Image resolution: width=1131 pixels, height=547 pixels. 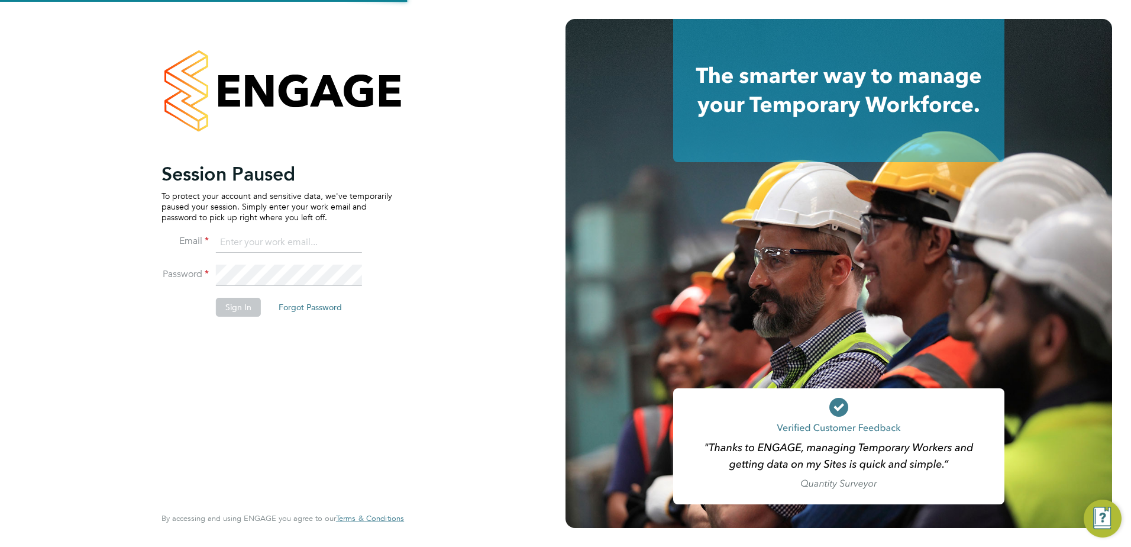 I want to click on span: Terms & Conditions, so click(x=370, y=518).